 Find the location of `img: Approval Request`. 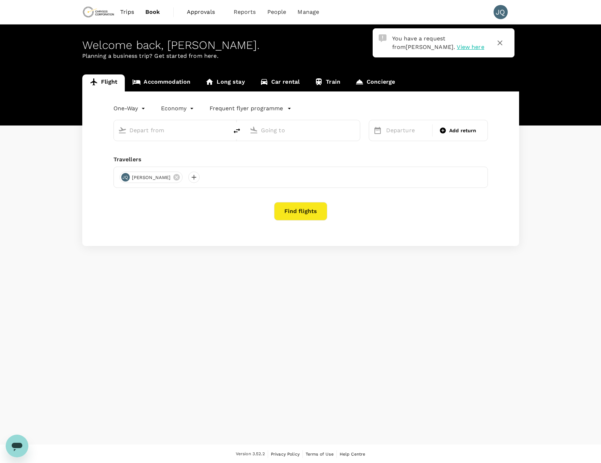

img: Approval Request is located at coordinates (383, 38).